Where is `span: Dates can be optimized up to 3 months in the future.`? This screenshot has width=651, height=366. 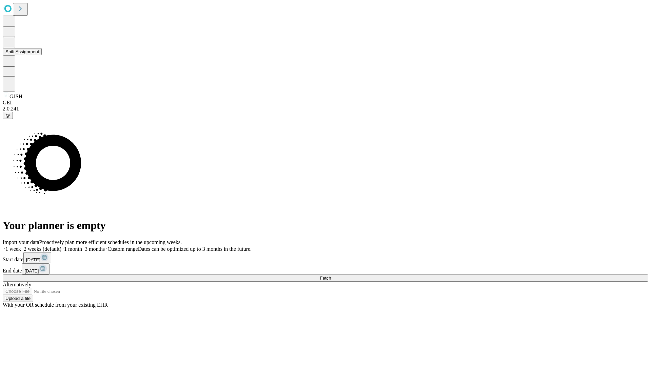 span: Dates can be optimized up to 3 months in the future. is located at coordinates (195, 249).